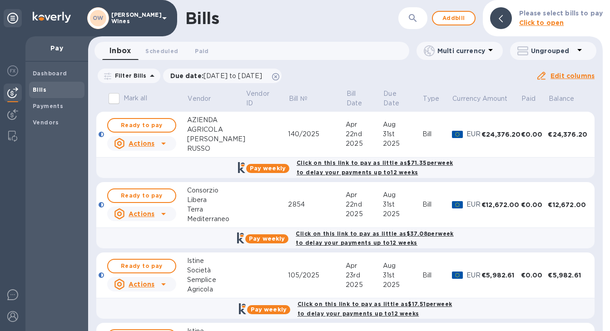 This screenshot has height=331, width=610. I want to click on div: RUSSO, so click(216, 149).